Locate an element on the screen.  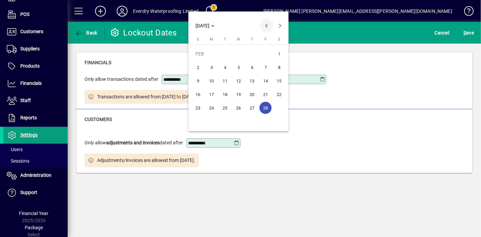
span: 19 is located at coordinates (238, 94).